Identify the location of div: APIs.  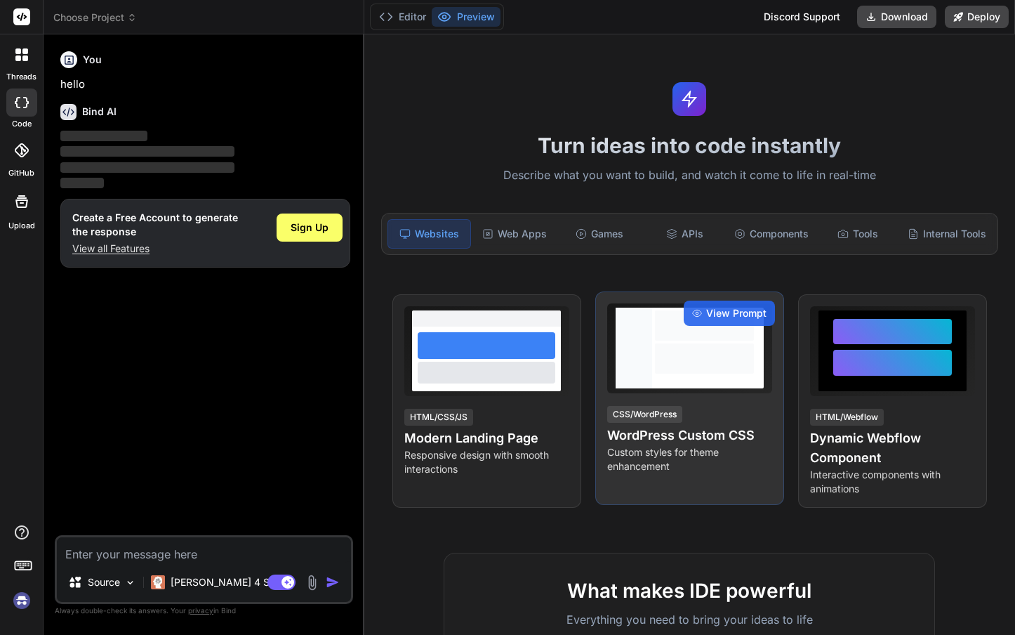
(684, 234).